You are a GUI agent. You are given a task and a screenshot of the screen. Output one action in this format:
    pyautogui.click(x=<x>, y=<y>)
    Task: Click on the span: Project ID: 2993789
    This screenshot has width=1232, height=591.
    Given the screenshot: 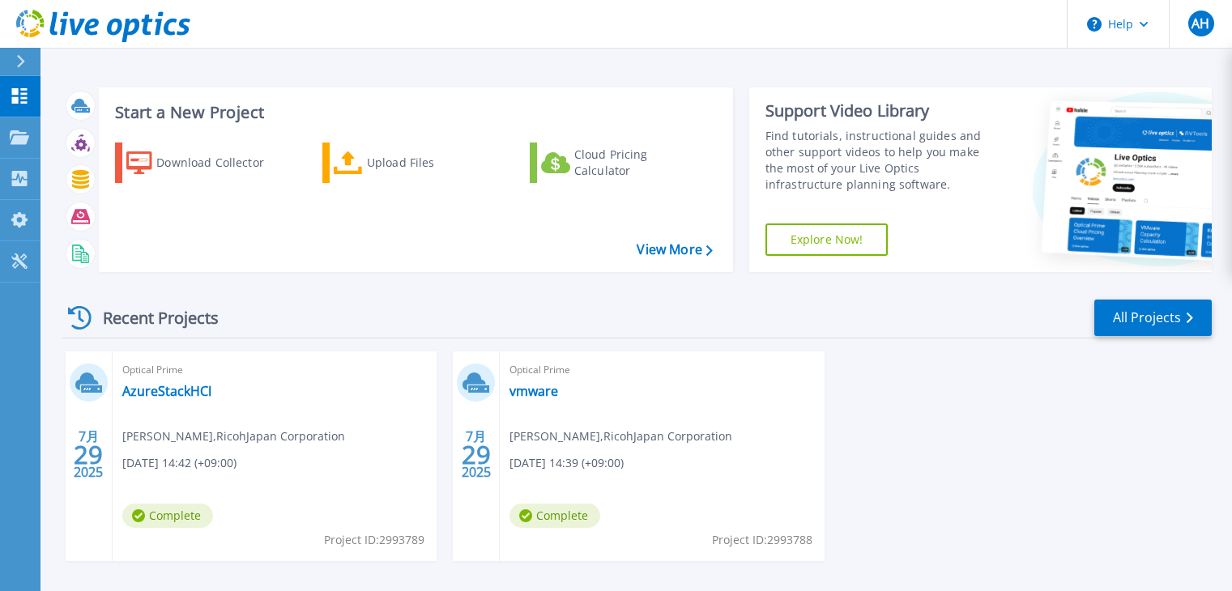 What is the action you would take?
    pyautogui.click(x=374, y=540)
    